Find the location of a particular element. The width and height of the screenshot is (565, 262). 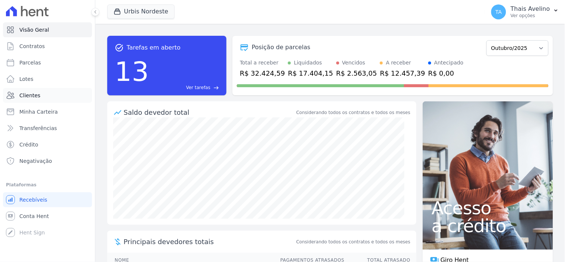

div: R$ 17.404,15 is located at coordinates (310, 73).